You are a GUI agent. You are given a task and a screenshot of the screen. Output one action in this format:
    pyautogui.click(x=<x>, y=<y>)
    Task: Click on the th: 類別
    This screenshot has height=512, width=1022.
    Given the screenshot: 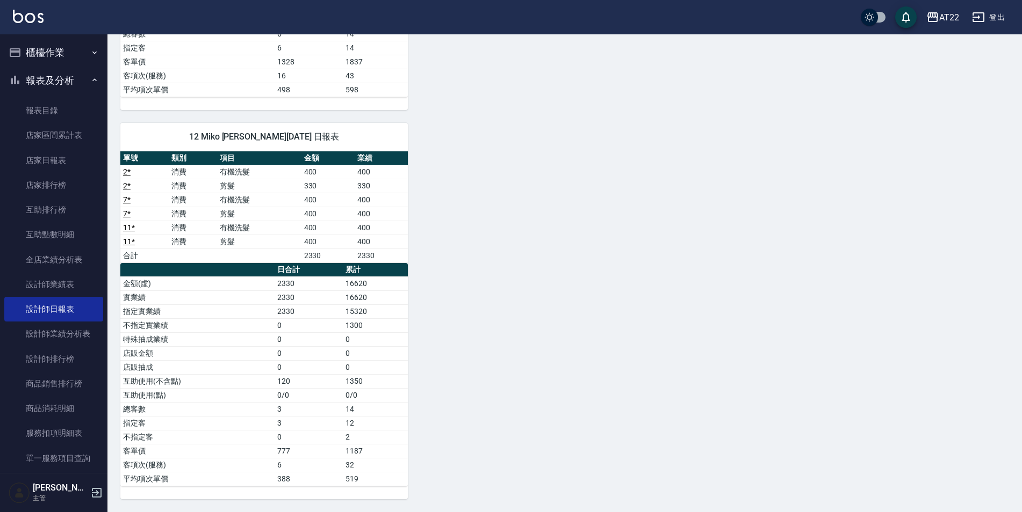 What is the action you would take?
    pyautogui.click(x=193, y=158)
    